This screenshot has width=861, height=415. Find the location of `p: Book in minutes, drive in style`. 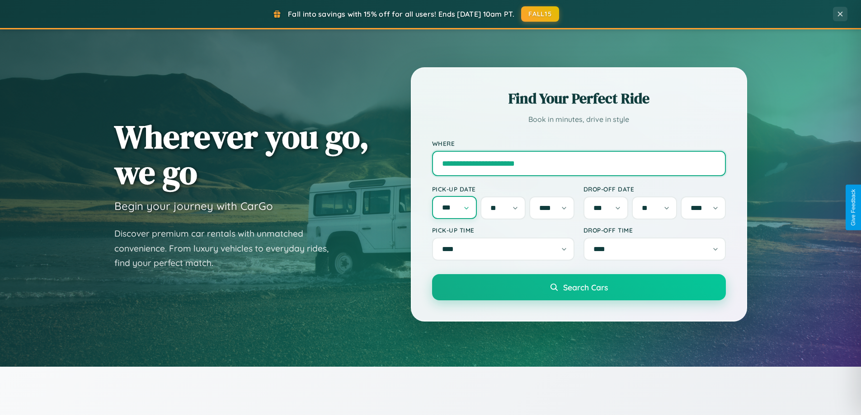

p: Book in minutes, drive in style is located at coordinates (579, 119).